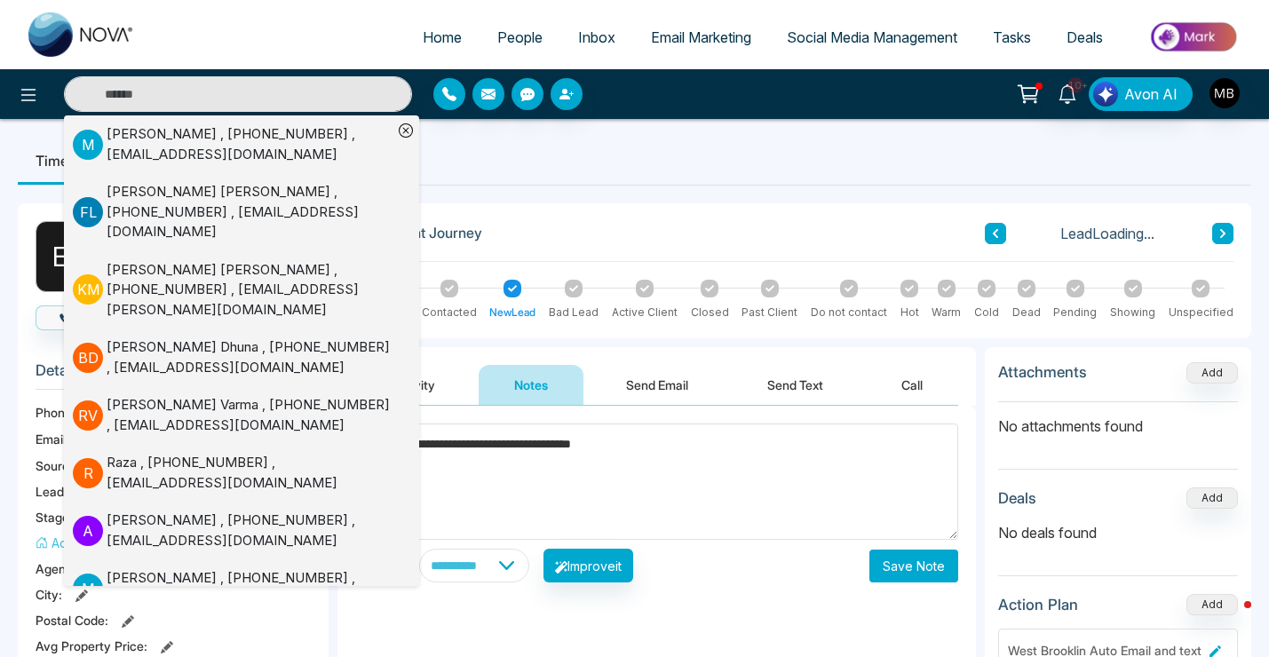 Image resolution: width=1269 pixels, height=657 pixels. I want to click on div: Bad Lead, so click(573, 312).